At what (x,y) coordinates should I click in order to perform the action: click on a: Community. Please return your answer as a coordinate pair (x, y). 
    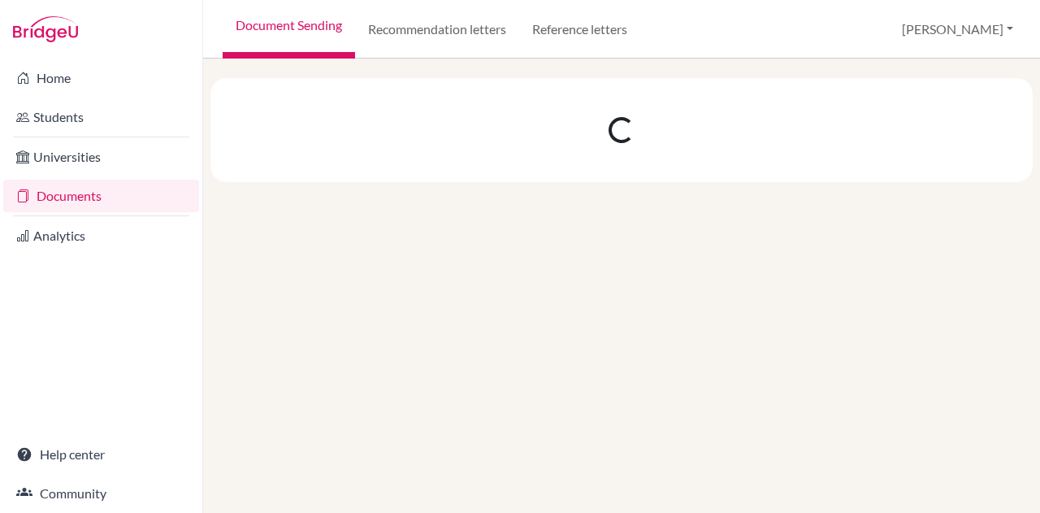
    Looking at the image, I should click on (101, 493).